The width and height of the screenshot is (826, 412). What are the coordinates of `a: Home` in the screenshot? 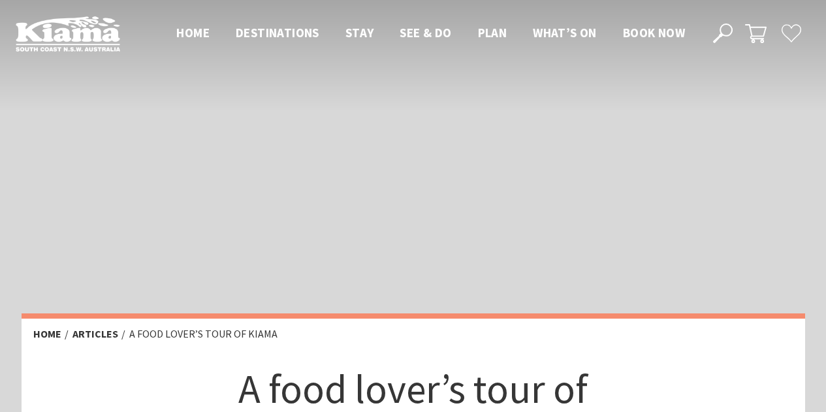 It's located at (47, 334).